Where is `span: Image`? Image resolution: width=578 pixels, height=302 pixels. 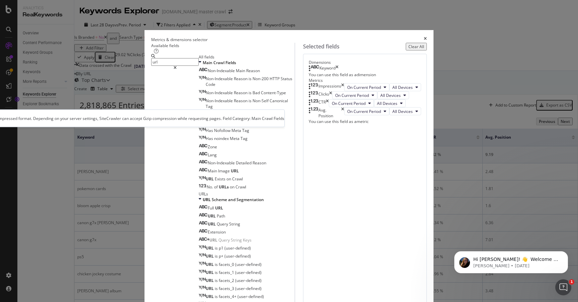
span: Image is located at coordinates (224, 171).